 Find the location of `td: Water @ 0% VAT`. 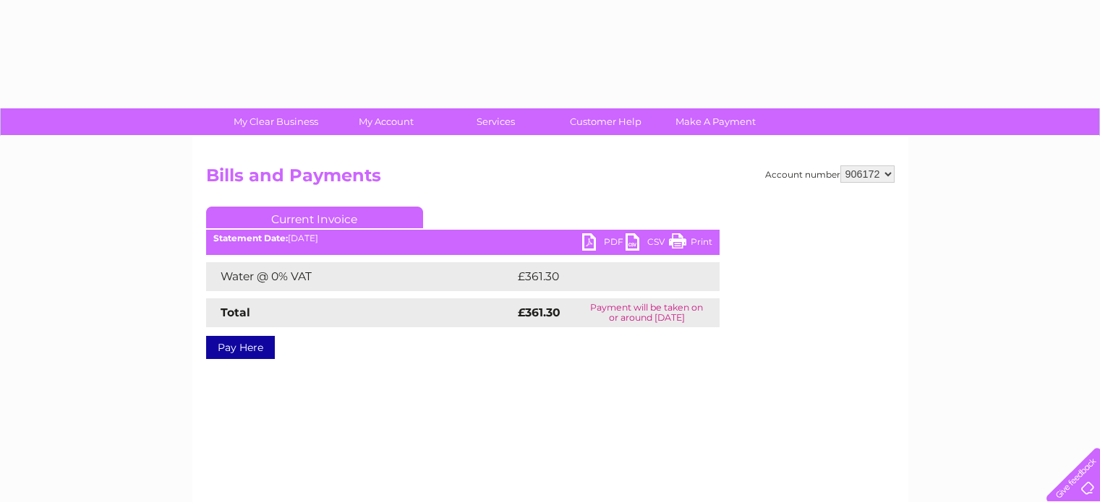

td: Water @ 0% VAT is located at coordinates (360, 277).